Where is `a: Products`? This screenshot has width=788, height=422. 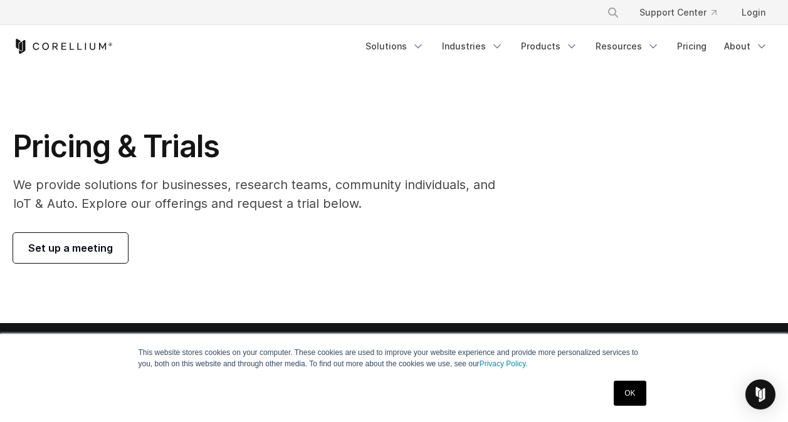
a: Products is located at coordinates (549, 46).